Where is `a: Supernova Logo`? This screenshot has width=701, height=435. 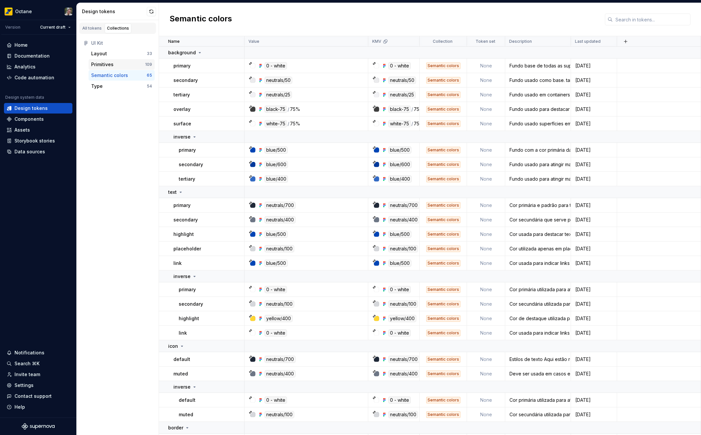 a: Supernova Logo is located at coordinates (38, 427).